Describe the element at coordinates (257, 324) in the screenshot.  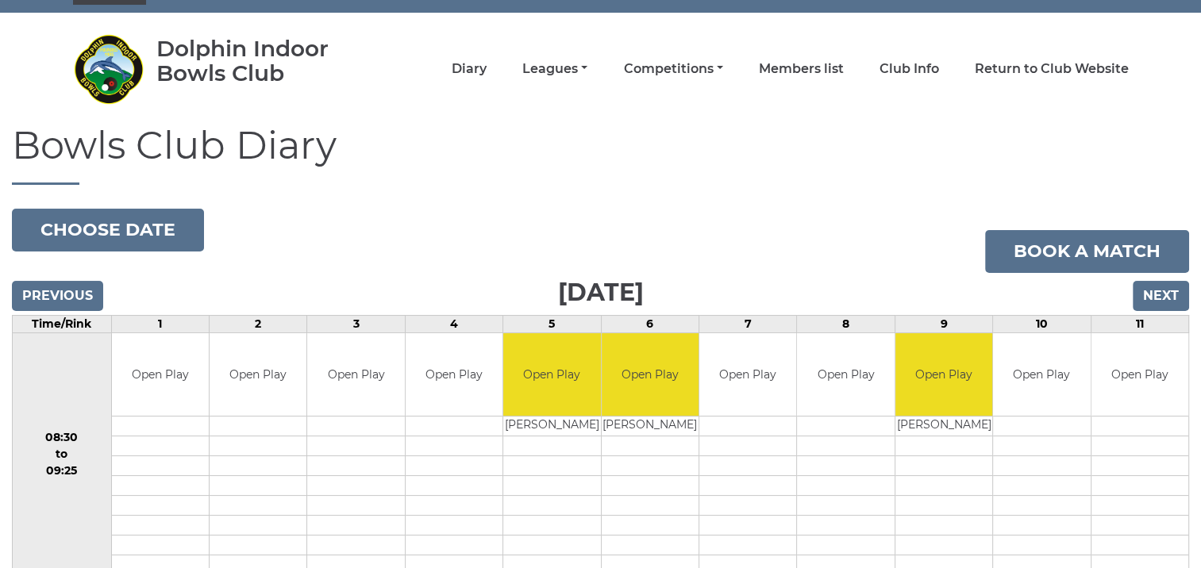
I see `td: 2` at that location.